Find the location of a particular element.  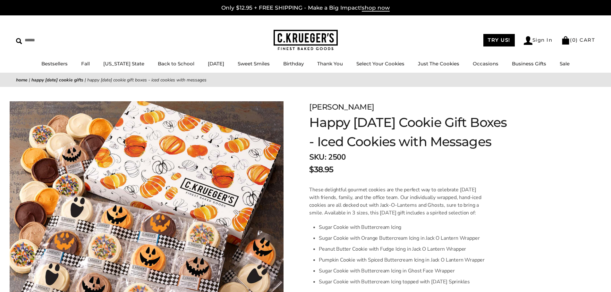

a: Back to School is located at coordinates (176, 63).